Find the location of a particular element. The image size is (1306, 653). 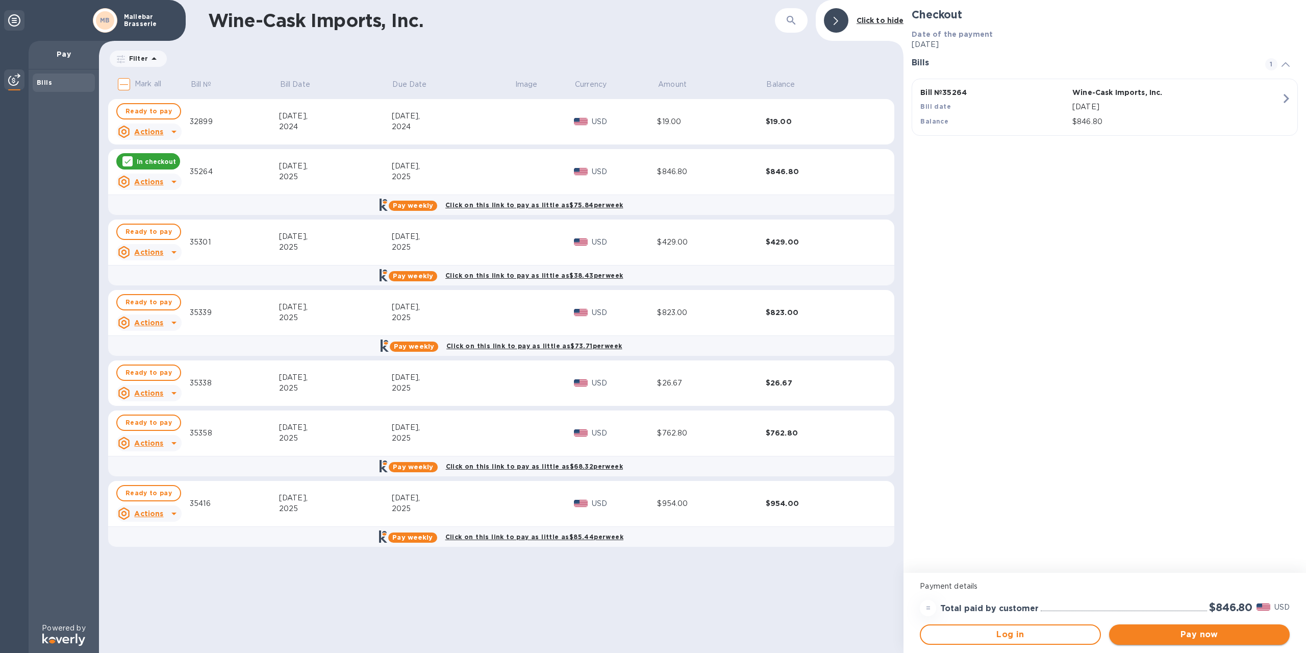

button: Pay now is located at coordinates (1199, 634).